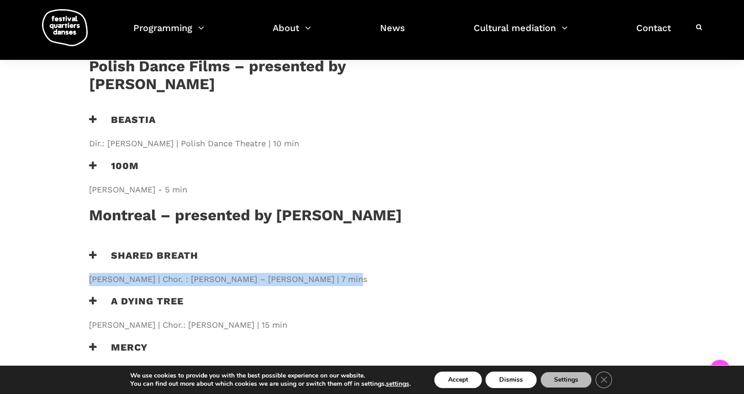 The image size is (744, 394). Describe the element at coordinates (154, 255) in the screenshot. I see `font: Shared Breath` at that location.